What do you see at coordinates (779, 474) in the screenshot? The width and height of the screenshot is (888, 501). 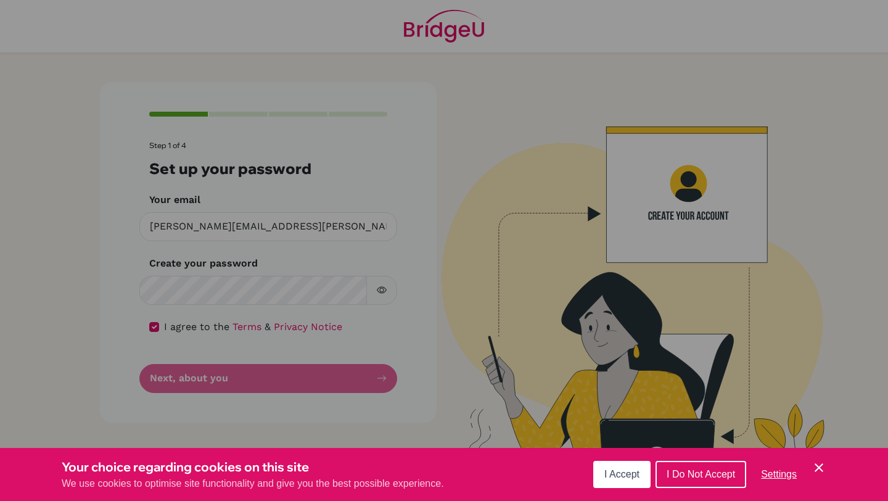 I see `button: Settings` at bounding box center [779, 474].